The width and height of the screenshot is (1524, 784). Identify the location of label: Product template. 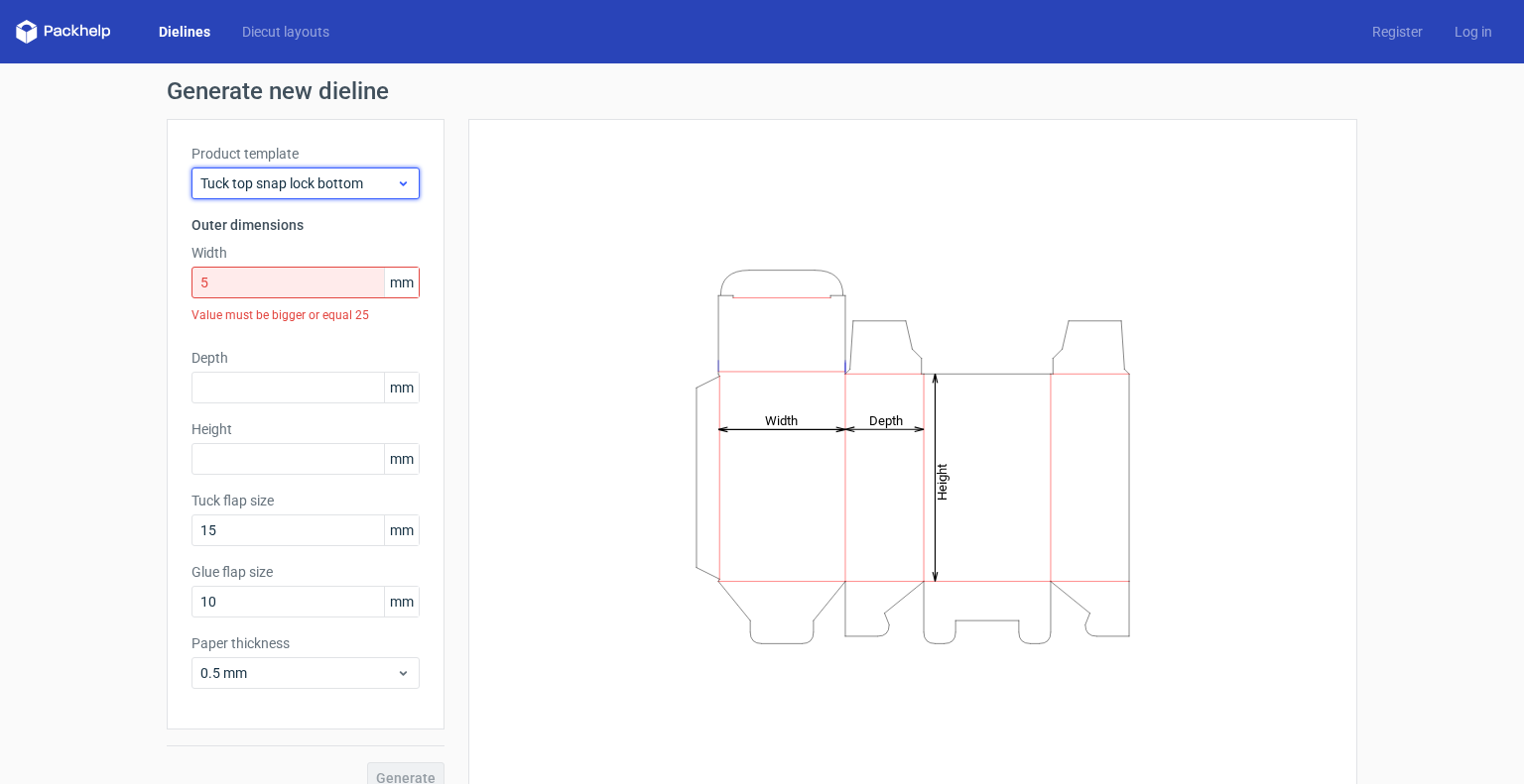
(306, 154).